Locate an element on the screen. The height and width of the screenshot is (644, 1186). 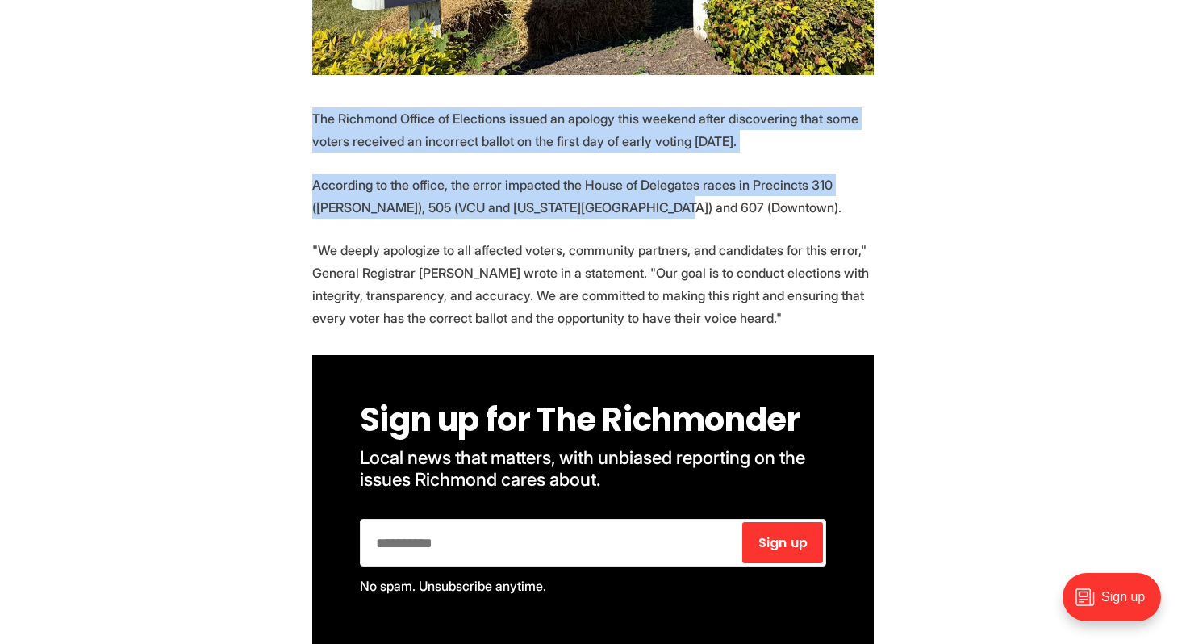
button: Sign up is located at coordinates (782, 542).